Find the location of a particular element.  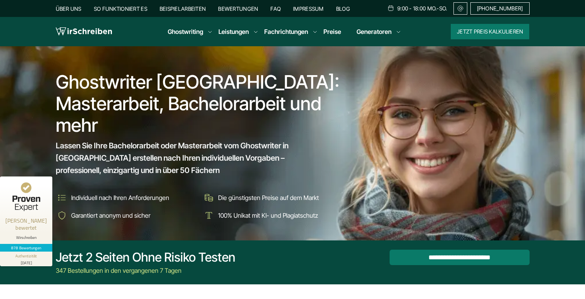

a: Fachrichtungen is located at coordinates (286, 32).